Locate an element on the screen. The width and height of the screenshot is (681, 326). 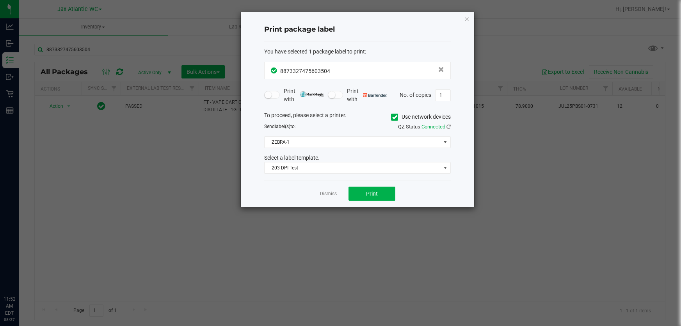
img: bartender.png is located at coordinates (375, 95).